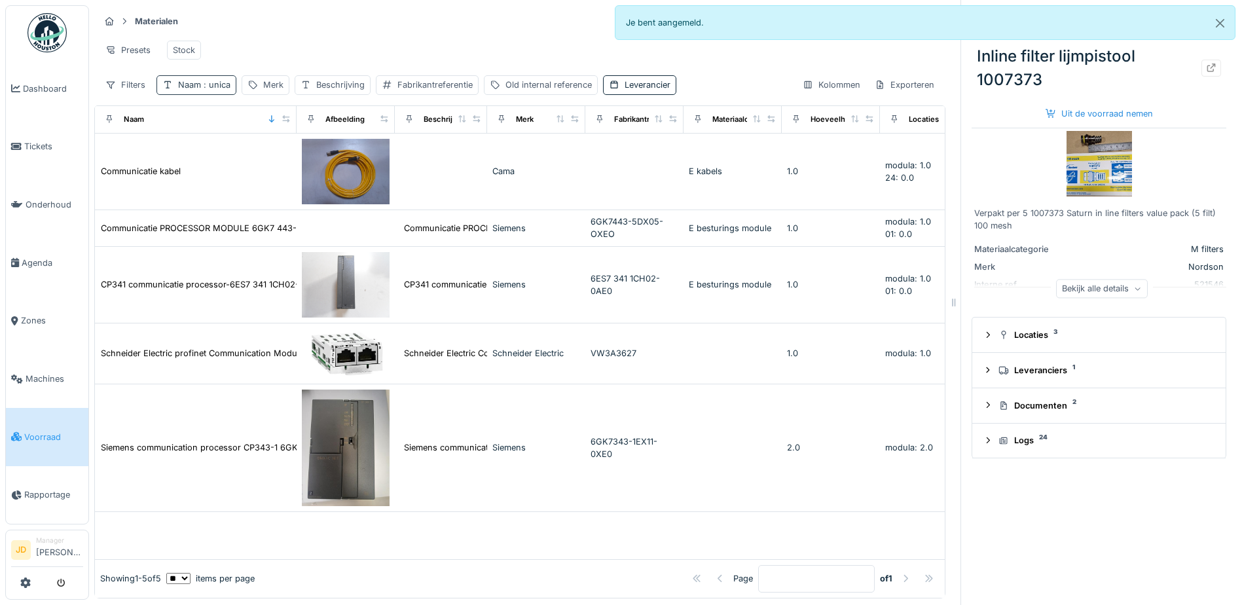 Image resolution: width=1242 pixels, height=605 pixels. Describe the element at coordinates (47, 88) in the screenshot. I see `a: Dashboard` at that location.